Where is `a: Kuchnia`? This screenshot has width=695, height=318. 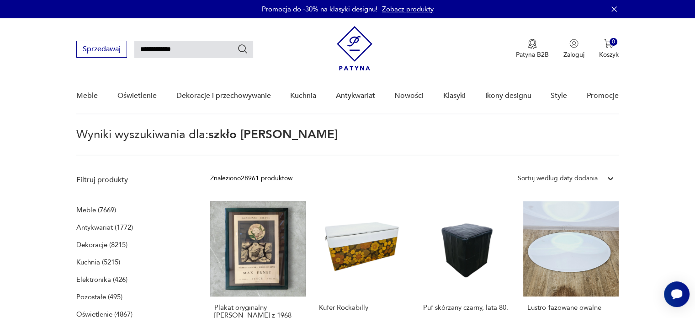 a: Kuchnia is located at coordinates (303, 96).